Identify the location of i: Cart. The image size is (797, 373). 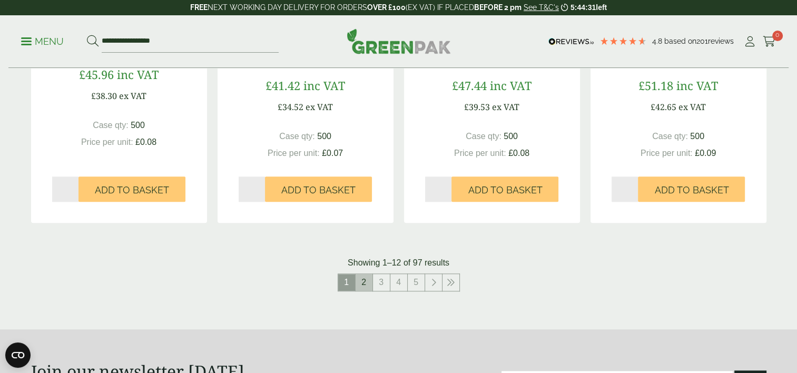
(769, 42).